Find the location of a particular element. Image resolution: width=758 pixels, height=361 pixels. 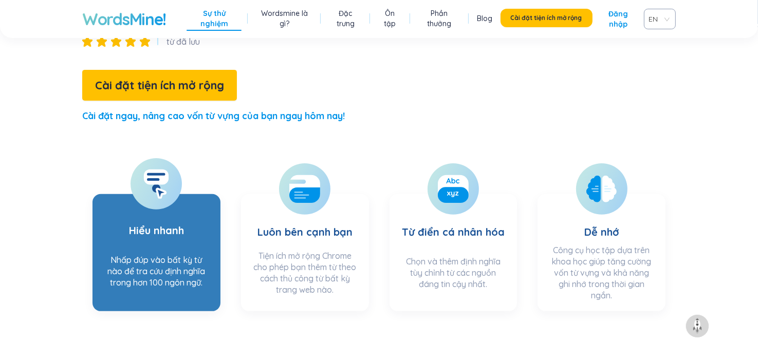

font: WordsMine! is located at coordinates (124, 19).